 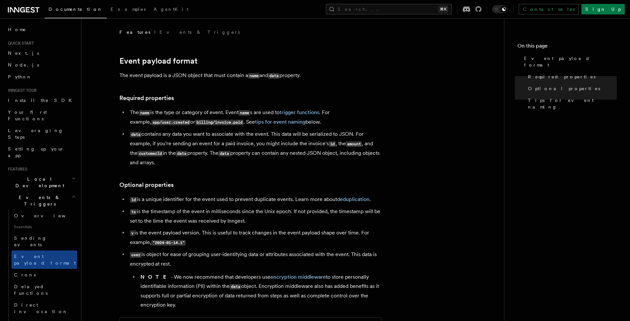 What do you see at coordinates (171, 9) in the screenshot?
I see `span: AgentKit` at bounding box center [171, 9].